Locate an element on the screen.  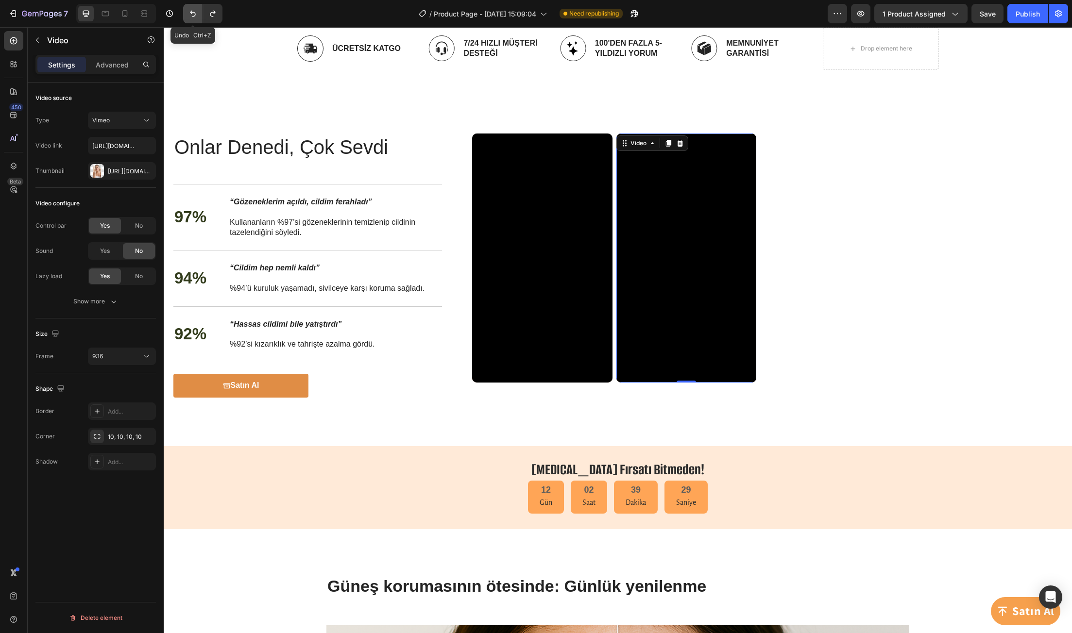
button: <p>Satın al</p> is located at coordinates (77, 358).